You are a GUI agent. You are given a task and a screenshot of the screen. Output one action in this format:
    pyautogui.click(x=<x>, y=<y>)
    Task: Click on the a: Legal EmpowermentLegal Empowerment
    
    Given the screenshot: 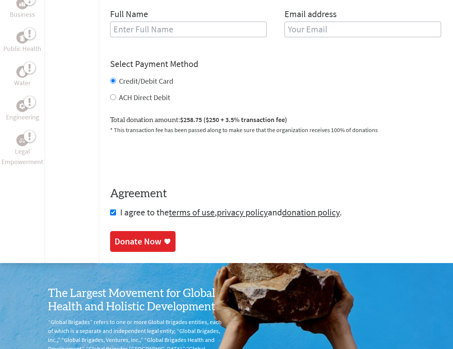 What is the action you would take?
    pyautogui.click(x=22, y=151)
    